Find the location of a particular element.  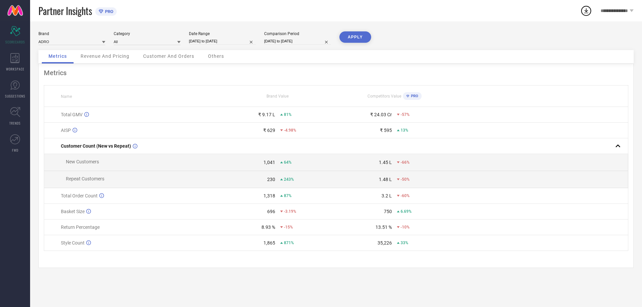

span: AISP is located at coordinates (66, 130).